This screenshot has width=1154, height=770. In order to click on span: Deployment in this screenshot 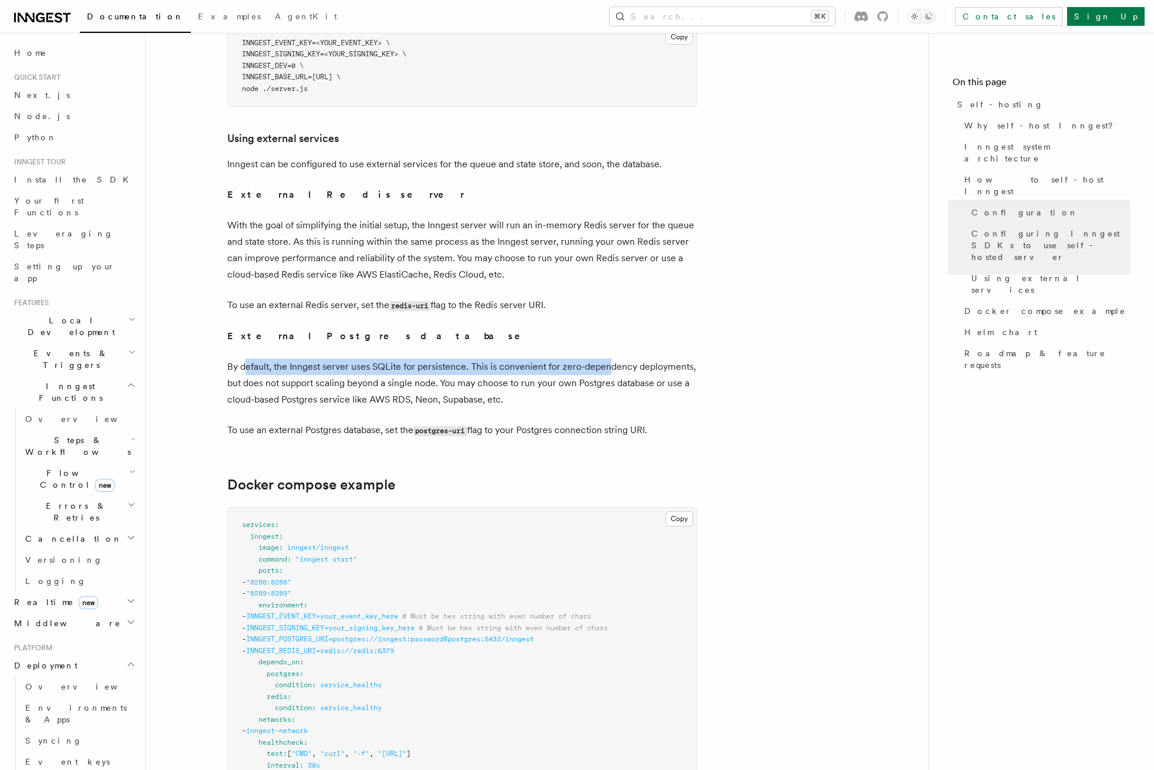, I will do `click(43, 666)`.